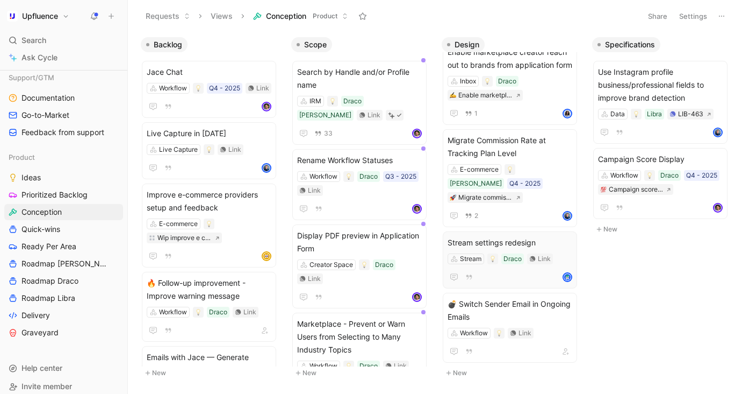 Image resolution: width=742 pixels, height=394 pixels. I want to click on span: Campaign Score Display, so click(661, 159).